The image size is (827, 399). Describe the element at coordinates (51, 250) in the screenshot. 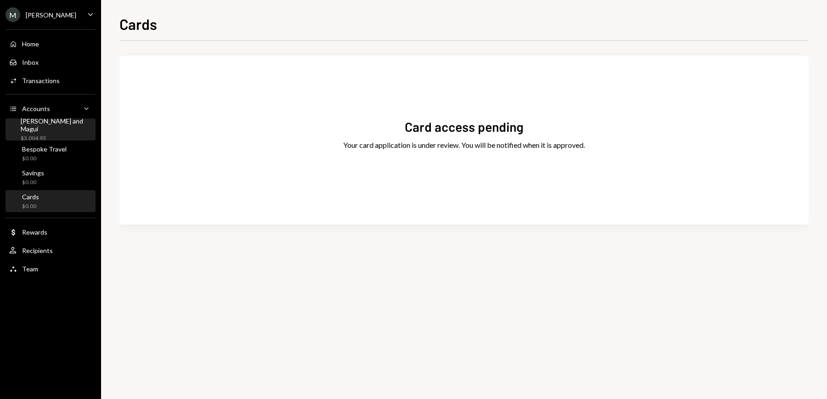

I see `a: Recipients` at that location.